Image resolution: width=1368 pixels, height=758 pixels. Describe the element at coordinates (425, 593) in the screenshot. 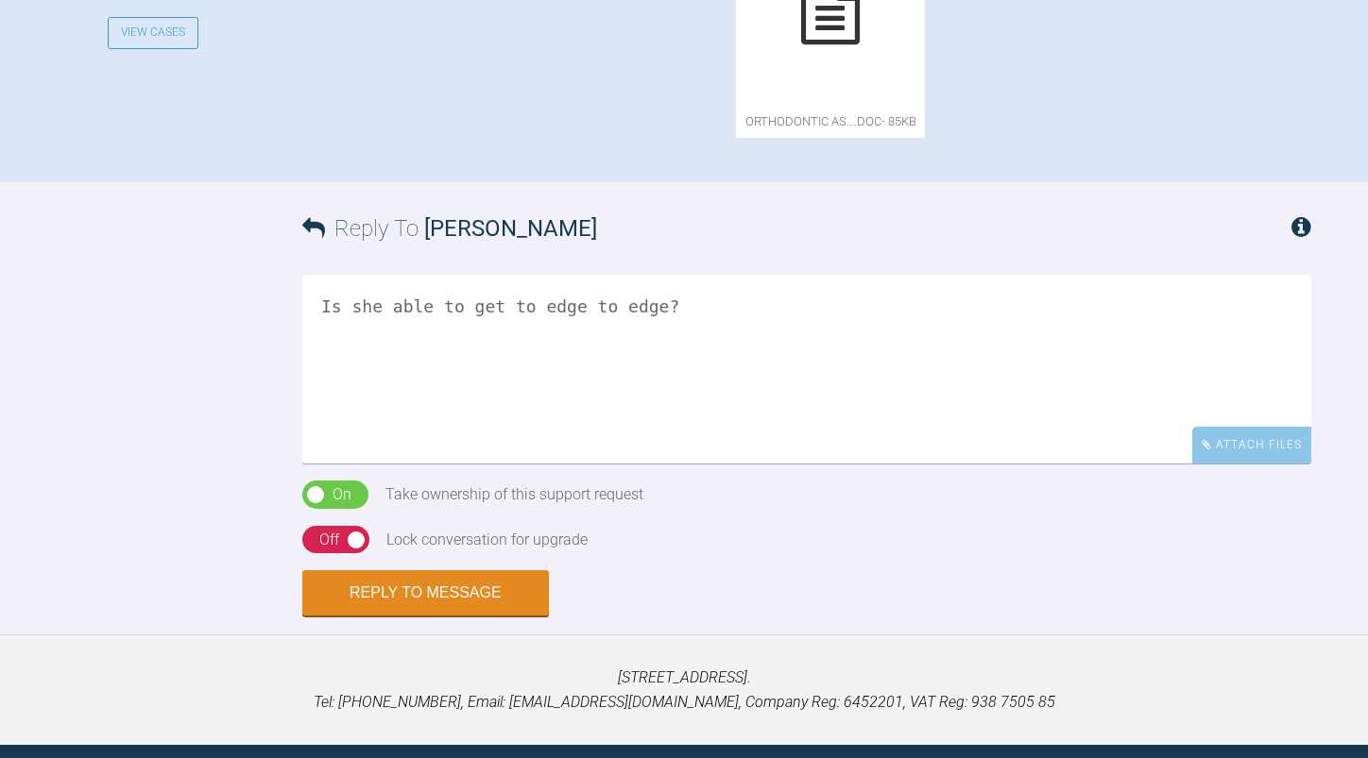

I see `button: Reply to Message` at that location.